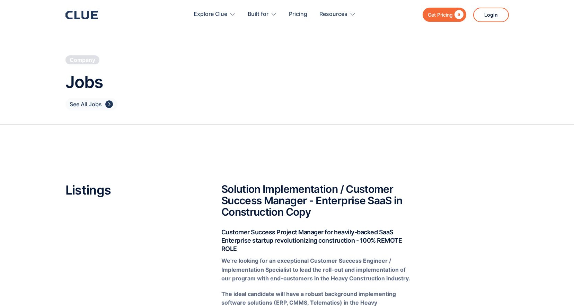 The height and width of the screenshot is (306, 574). Describe the element at coordinates (491, 15) in the screenshot. I see `a: Login` at that location.